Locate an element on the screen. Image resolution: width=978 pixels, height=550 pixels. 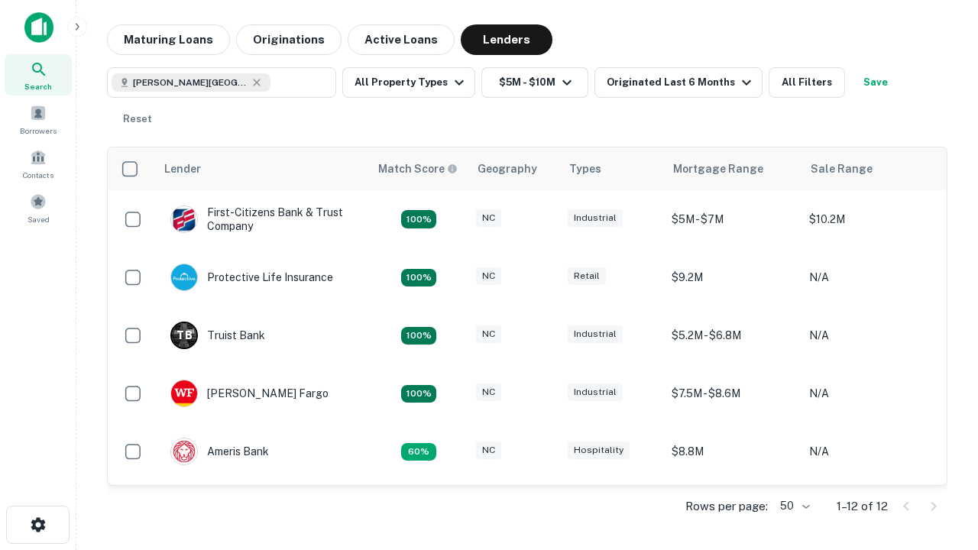
div: Saved is located at coordinates (38, 208).